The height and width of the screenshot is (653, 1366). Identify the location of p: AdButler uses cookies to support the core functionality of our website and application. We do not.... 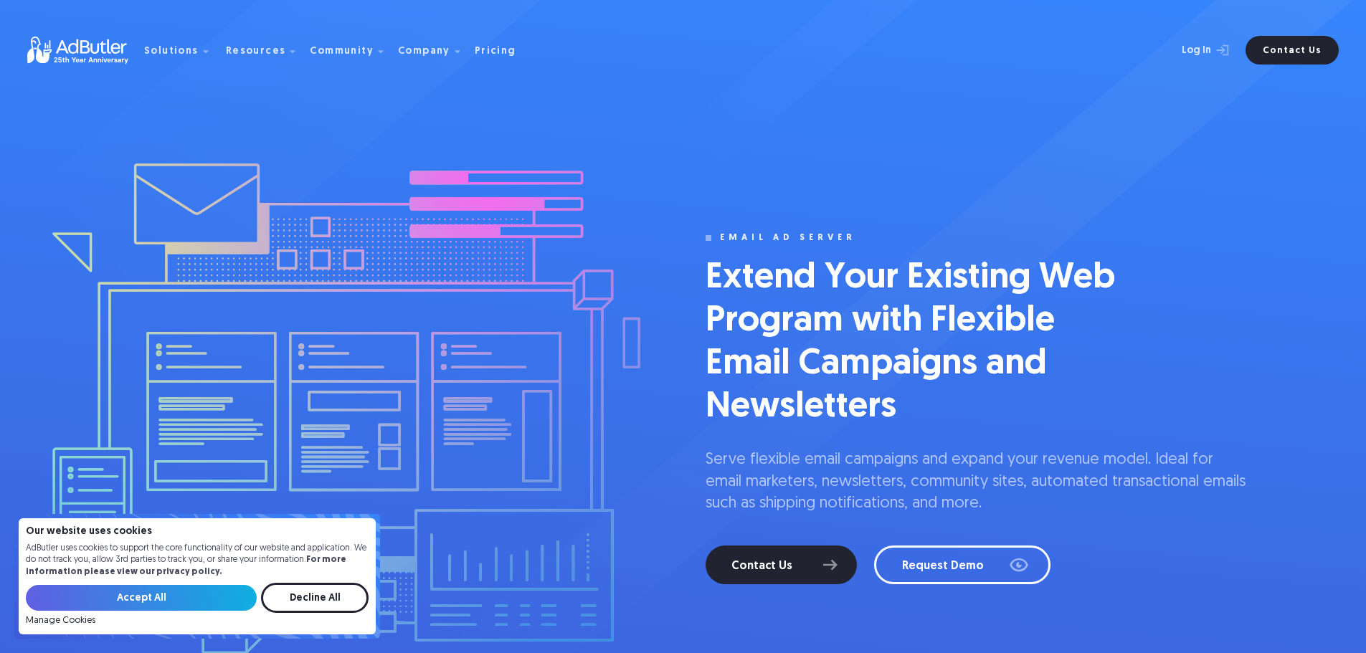
(197, 561).